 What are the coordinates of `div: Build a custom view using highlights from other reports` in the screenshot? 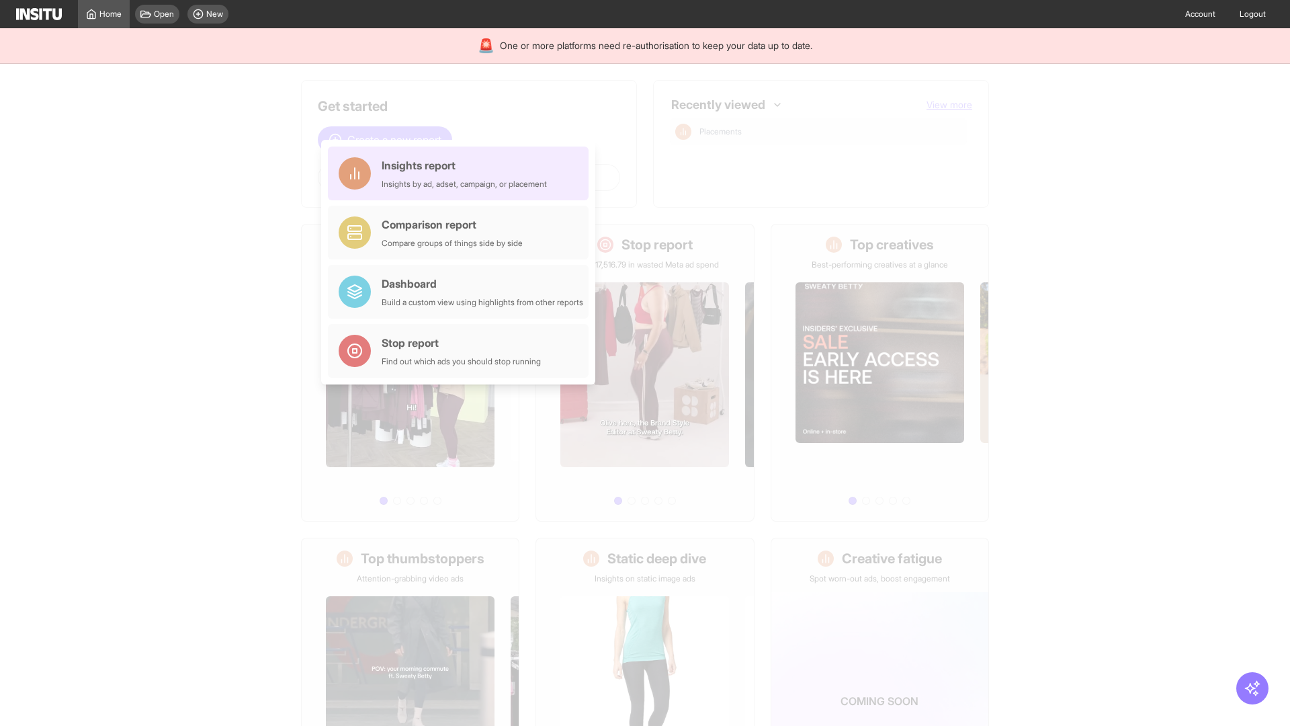 It's located at (483, 302).